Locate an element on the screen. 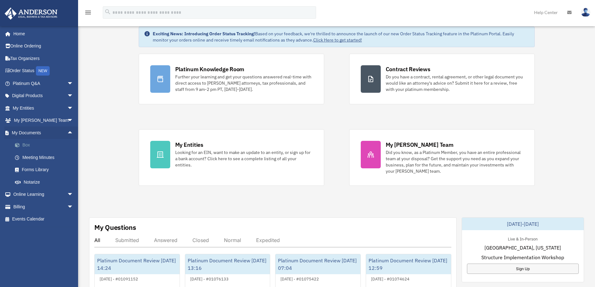 The width and height of the screenshot is (595, 287). div: NEW is located at coordinates (43, 71).